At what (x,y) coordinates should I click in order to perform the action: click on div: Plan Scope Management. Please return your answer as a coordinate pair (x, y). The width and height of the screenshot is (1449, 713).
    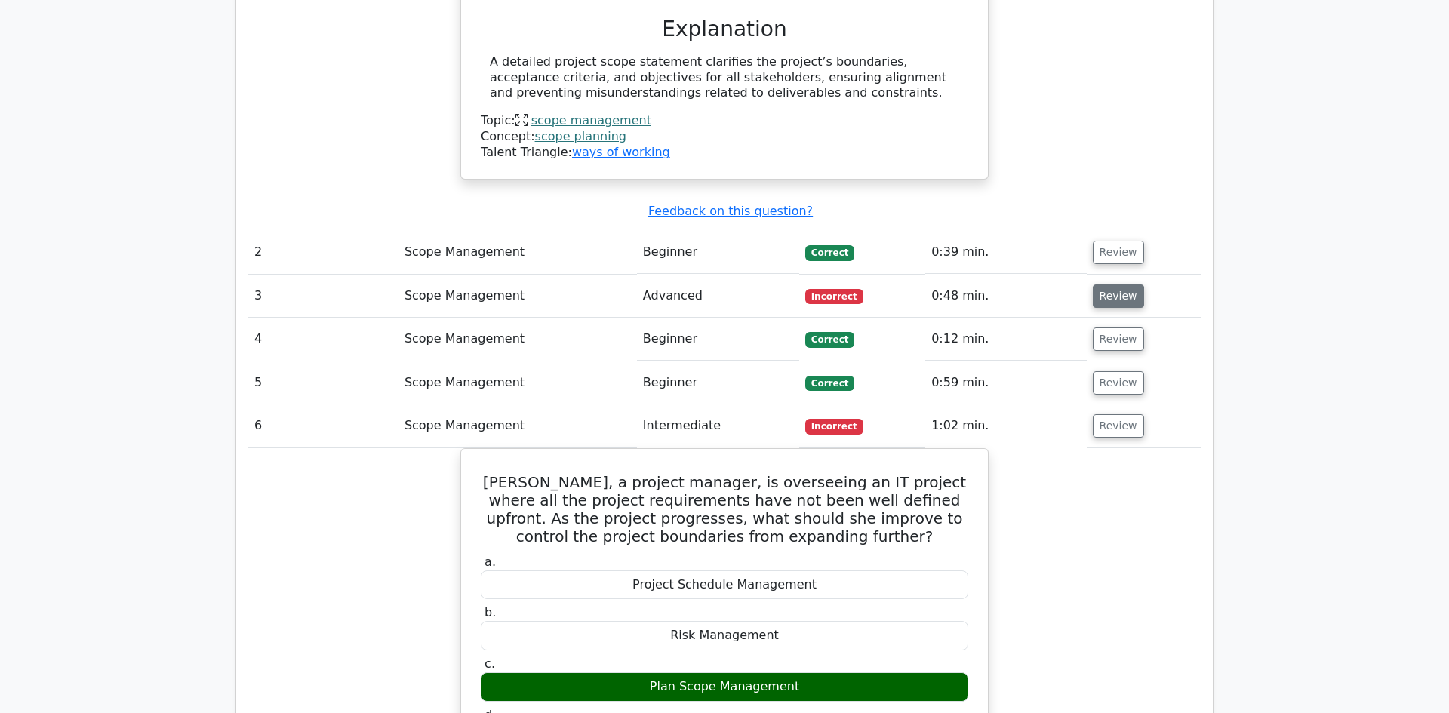
    Looking at the image, I should click on (724, 687).